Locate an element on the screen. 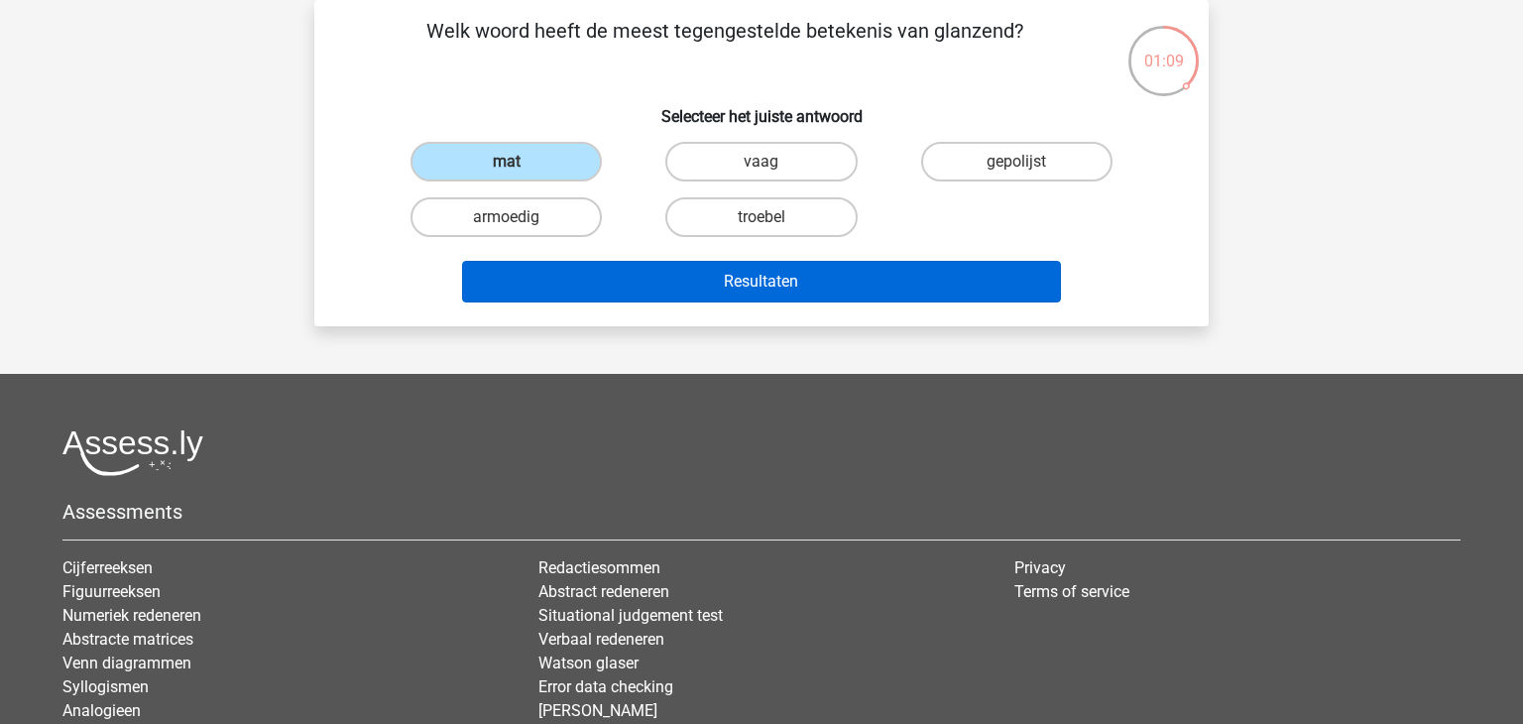  label: mat is located at coordinates (506, 162).